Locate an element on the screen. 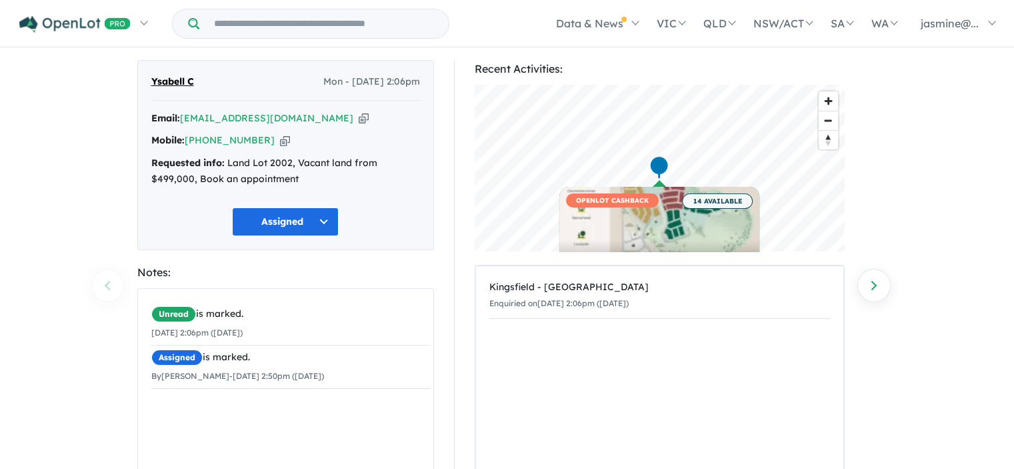  span: jasmine@... is located at coordinates (950, 23).